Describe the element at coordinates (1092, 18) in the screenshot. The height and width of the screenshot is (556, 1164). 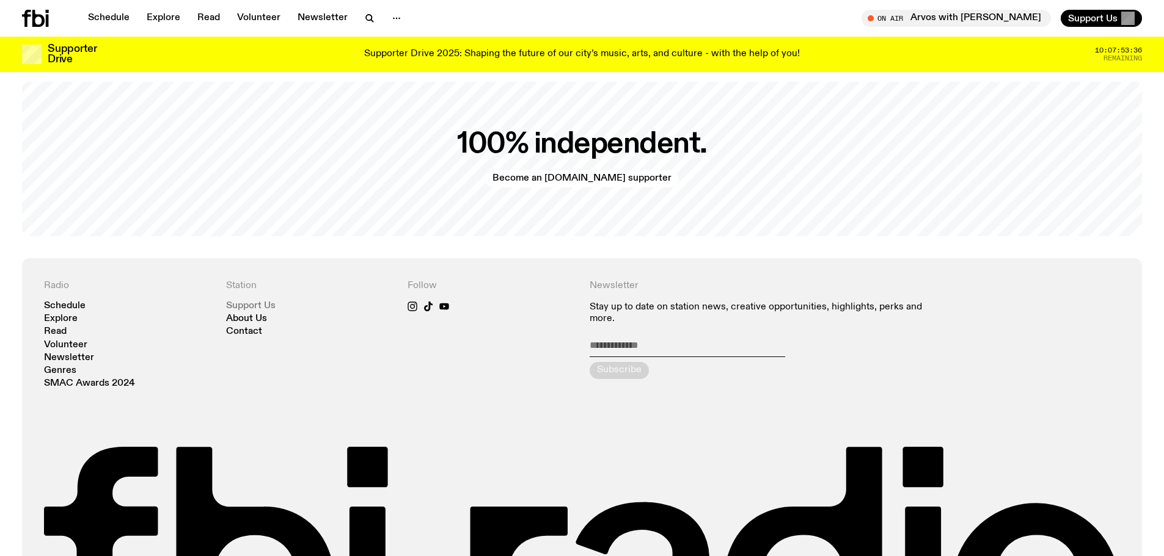
I see `span: Support Us` at that location.